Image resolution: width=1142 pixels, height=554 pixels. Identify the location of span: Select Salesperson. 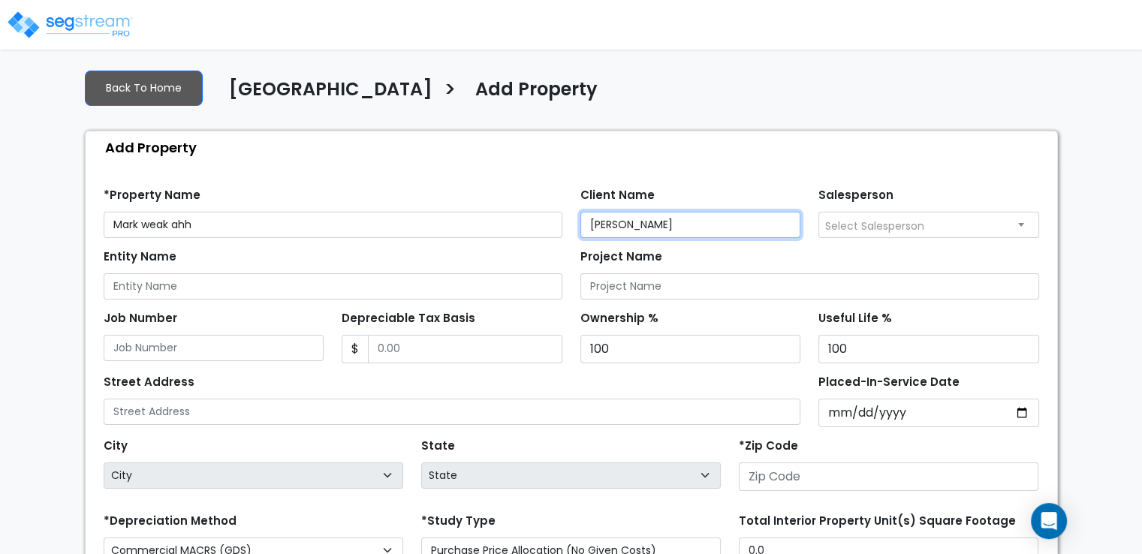
(875, 226).